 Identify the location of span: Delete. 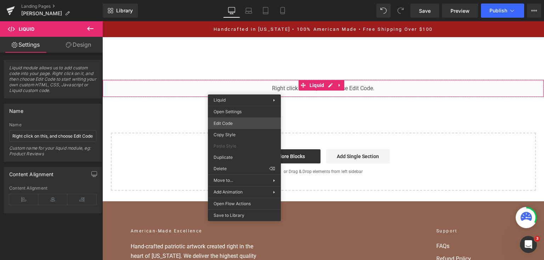
(241, 169).